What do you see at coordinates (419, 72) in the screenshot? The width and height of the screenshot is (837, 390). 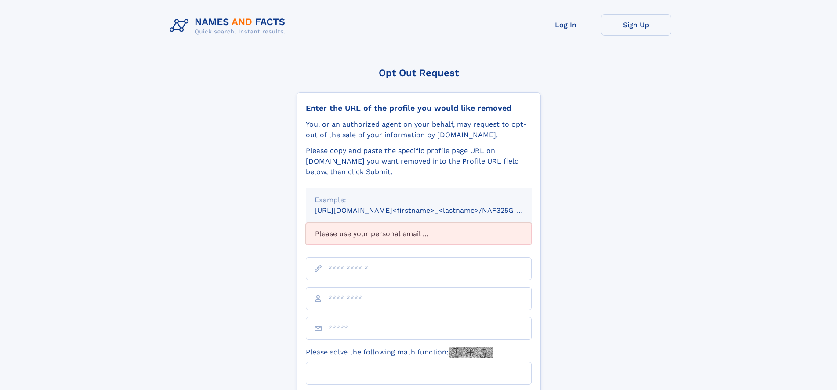 I see `div: Opt Out Request` at bounding box center [419, 72].